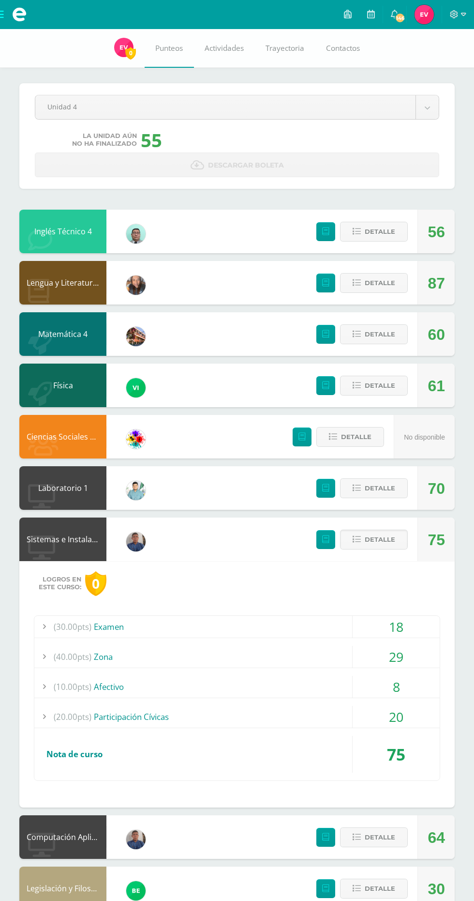  I want to click on span: (10.00pts), so click(73, 686).